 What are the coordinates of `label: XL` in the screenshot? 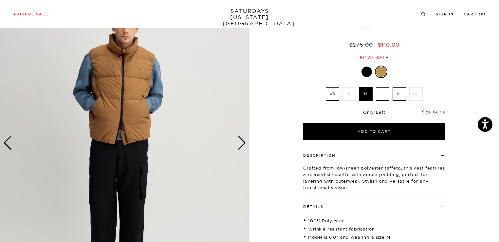 It's located at (399, 94).